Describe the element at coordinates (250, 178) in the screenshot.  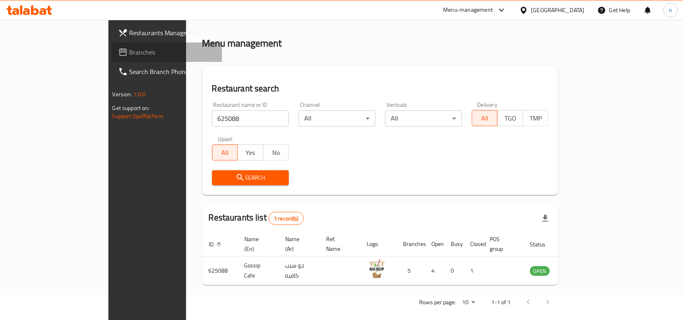
I see `button: Search` at that location.